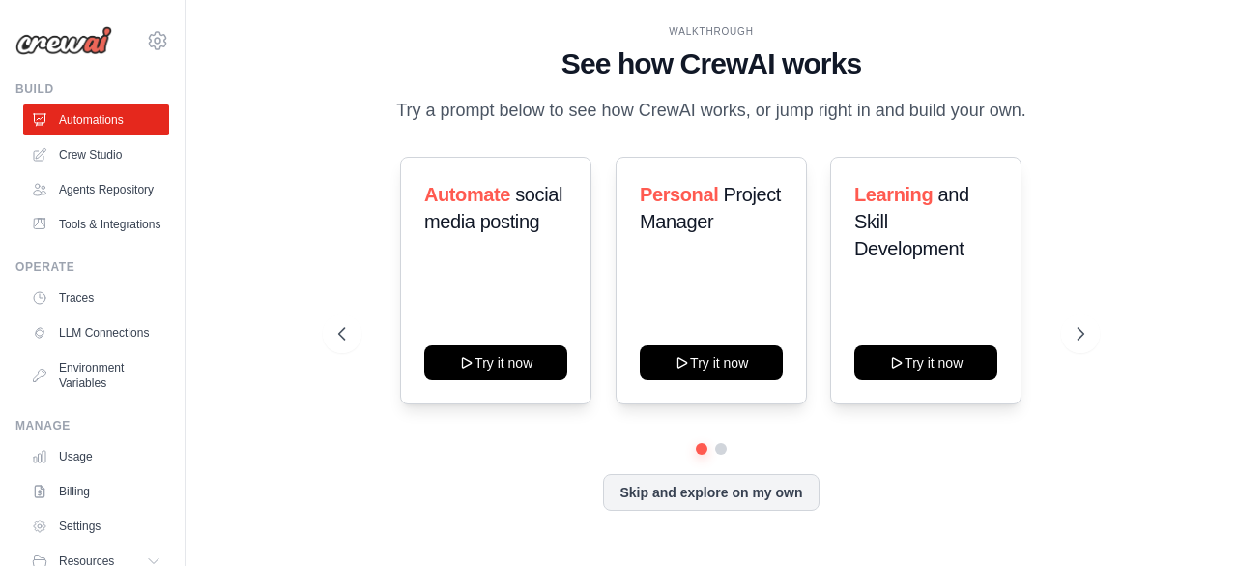 The width and height of the screenshot is (1237, 566). Describe the element at coordinates (96, 224) in the screenshot. I see `a: Tools & Integrations` at that location.